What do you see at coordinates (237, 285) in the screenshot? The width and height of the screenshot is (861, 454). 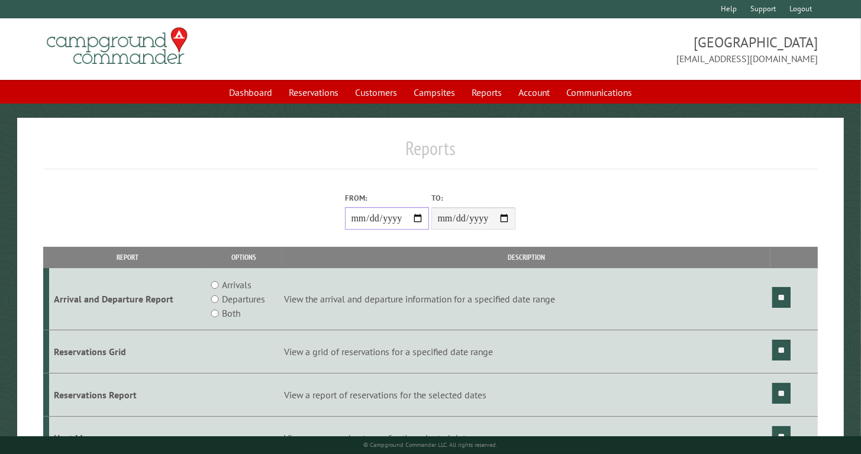 I see `label: Arrivals` at bounding box center [237, 285].